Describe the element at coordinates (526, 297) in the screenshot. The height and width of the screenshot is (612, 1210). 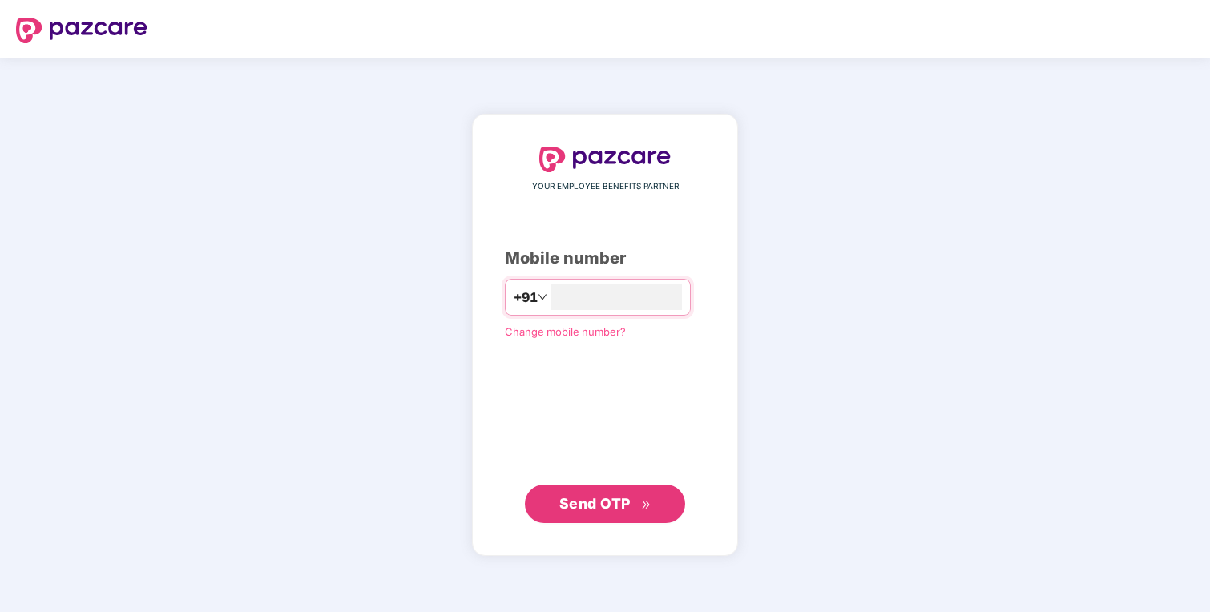
I see `span: +91` at that location.